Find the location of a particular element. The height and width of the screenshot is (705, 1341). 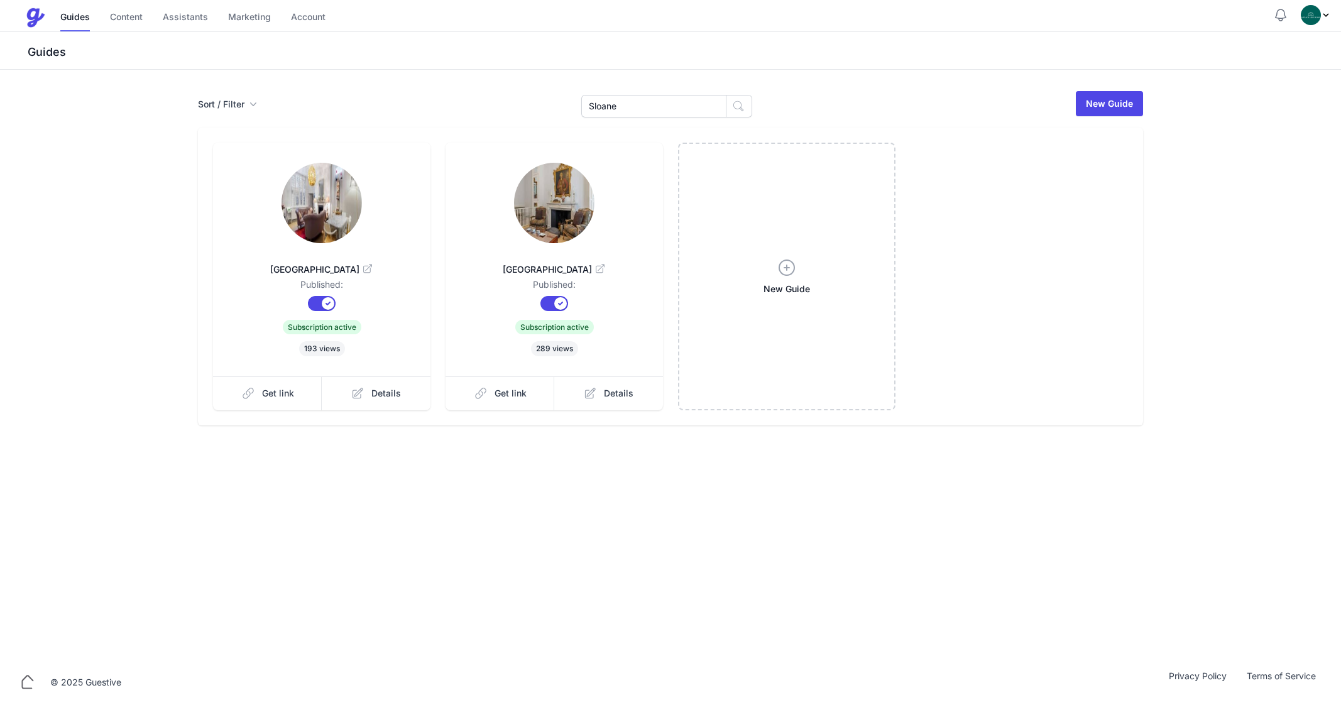

a: Content is located at coordinates (126, 18).